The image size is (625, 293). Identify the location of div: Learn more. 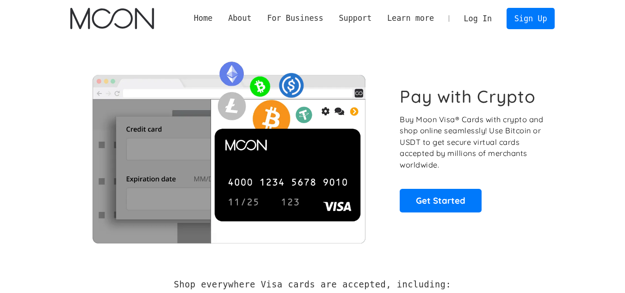
(410, 18).